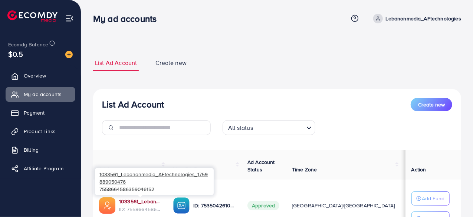  I want to click on span: Ad Account Status, so click(261, 166).